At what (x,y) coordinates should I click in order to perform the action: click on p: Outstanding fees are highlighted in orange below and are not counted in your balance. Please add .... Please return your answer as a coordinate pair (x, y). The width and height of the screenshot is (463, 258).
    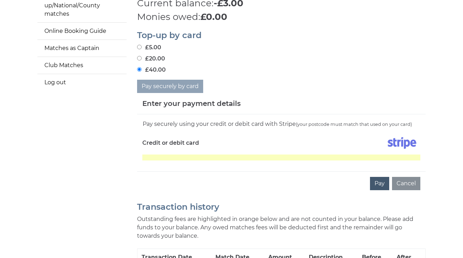
    Looking at the image, I should click on (281, 228).